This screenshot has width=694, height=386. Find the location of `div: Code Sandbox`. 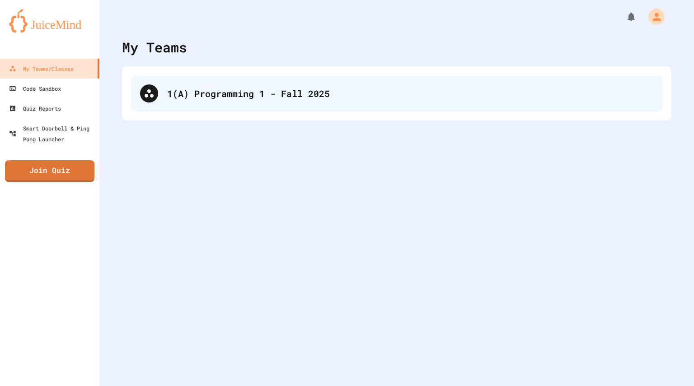

div: Code Sandbox is located at coordinates (35, 89).